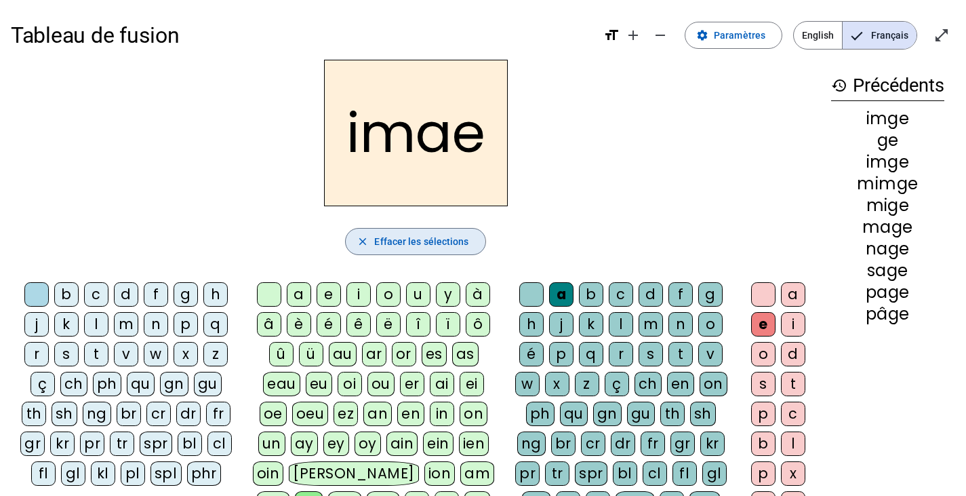 This screenshot has height=496, width=966. I want to click on div: à, so click(478, 294).